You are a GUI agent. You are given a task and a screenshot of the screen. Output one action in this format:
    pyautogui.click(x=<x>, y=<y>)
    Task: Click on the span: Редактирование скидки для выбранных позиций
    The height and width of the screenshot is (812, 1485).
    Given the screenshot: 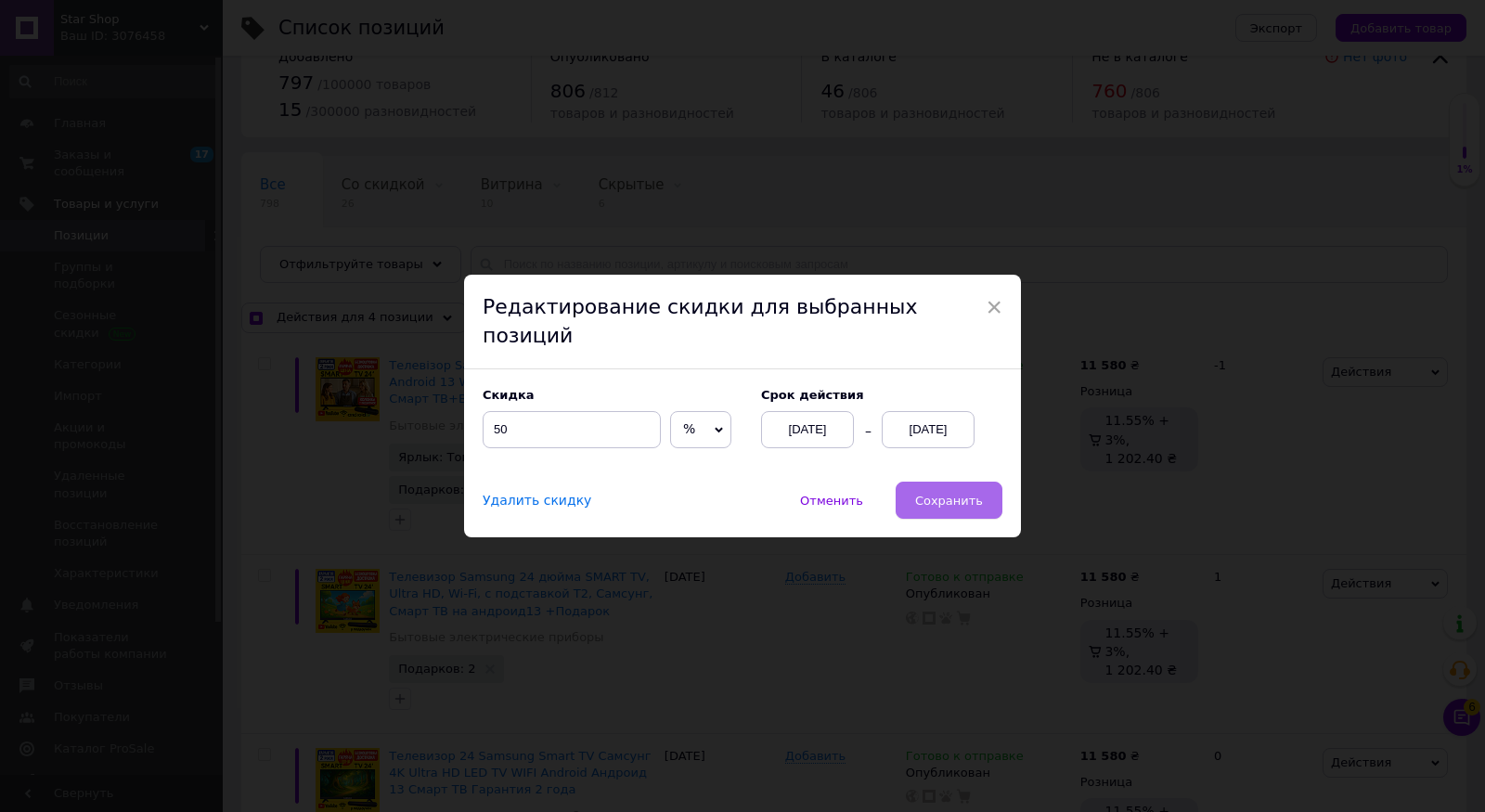 What is the action you would take?
    pyautogui.click(x=699, y=321)
    